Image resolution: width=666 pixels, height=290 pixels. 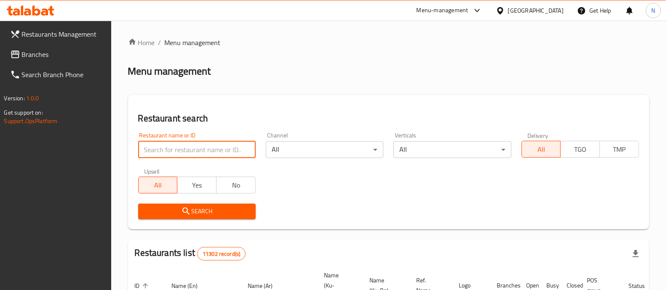 What do you see at coordinates (169, 71) in the screenshot?
I see `h2: Menu management` at bounding box center [169, 71].